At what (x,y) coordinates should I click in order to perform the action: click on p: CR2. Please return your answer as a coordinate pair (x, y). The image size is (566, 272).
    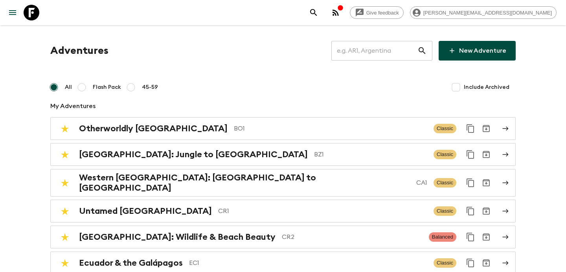
    Looking at the image, I should click on (352, 237).